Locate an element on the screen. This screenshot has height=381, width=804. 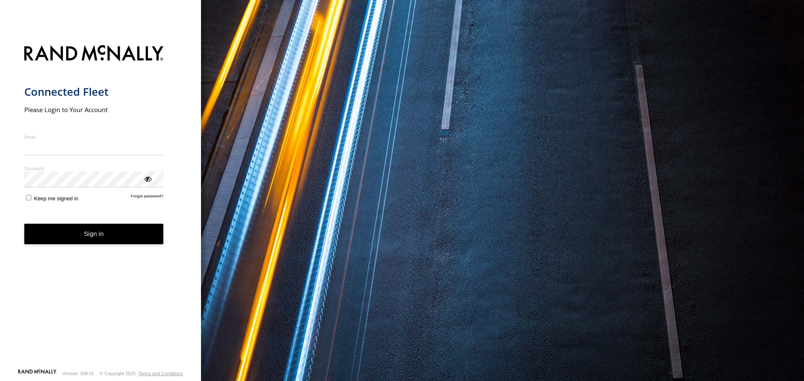
div: © Copyright 2025 - is located at coordinates (141, 374).